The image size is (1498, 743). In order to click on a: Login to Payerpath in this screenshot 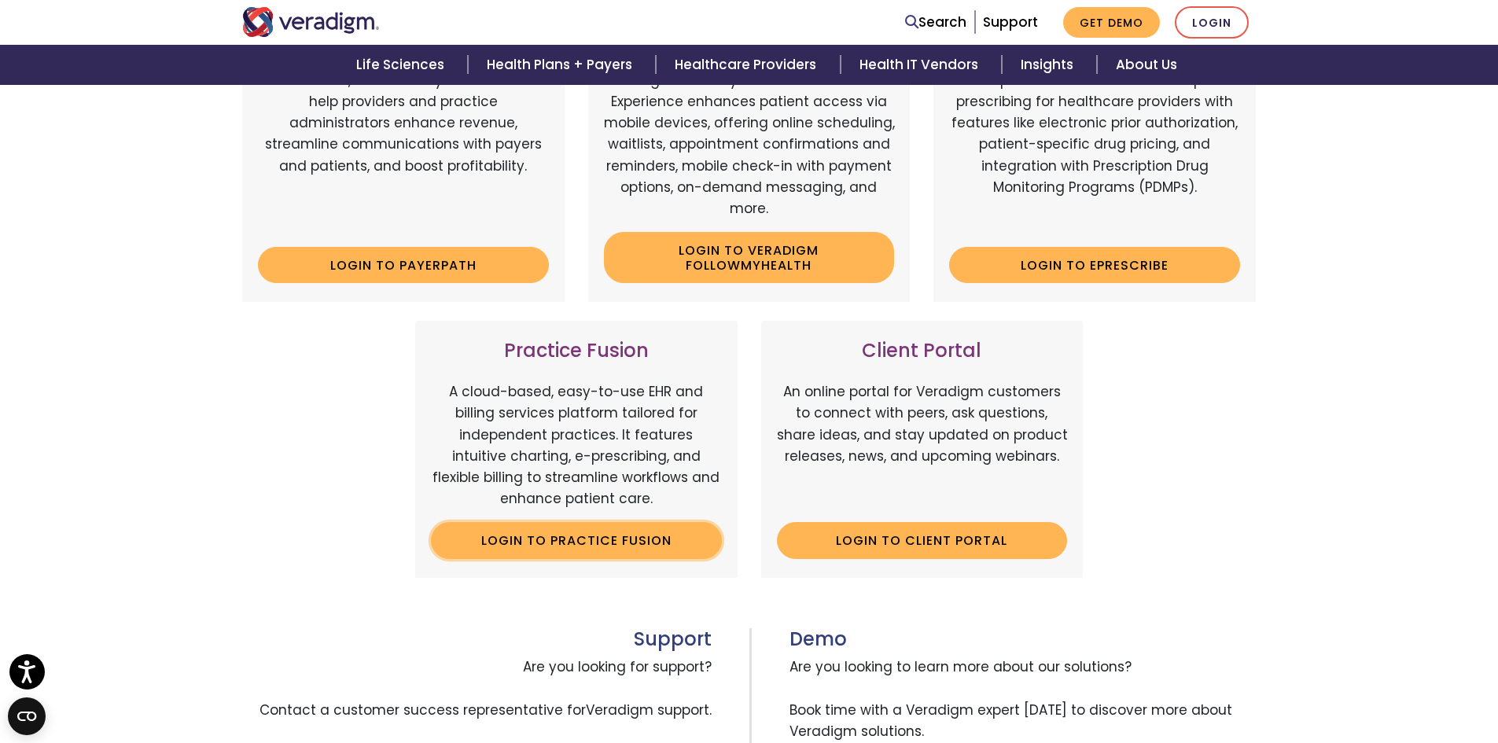, I will do `click(403, 265)`.